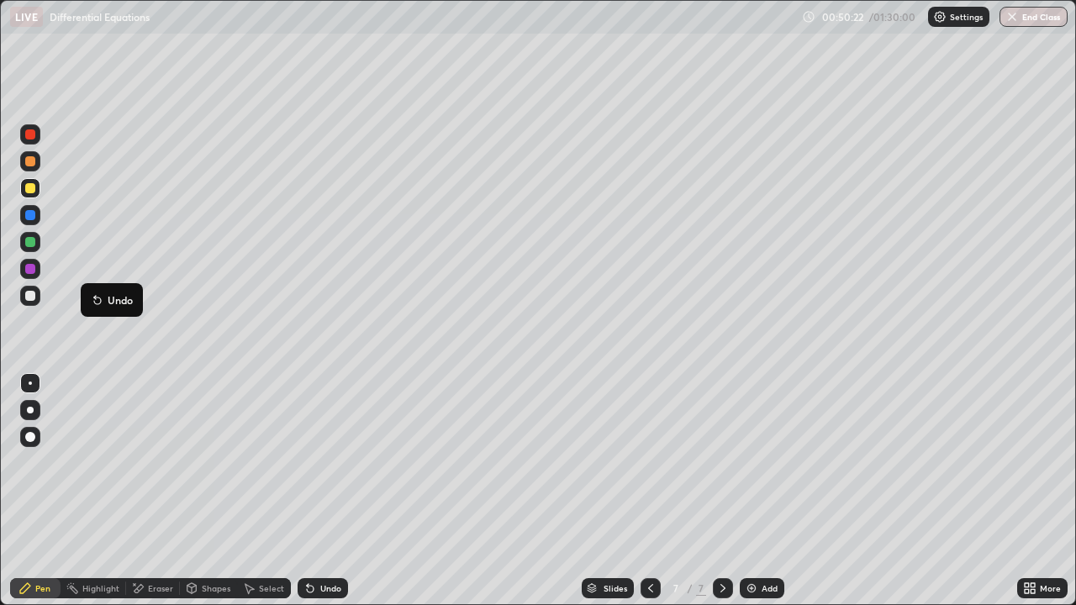 This screenshot has height=605, width=1076. What do you see at coordinates (752, 588) in the screenshot?
I see `img: add-slide-button` at bounding box center [752, 588].